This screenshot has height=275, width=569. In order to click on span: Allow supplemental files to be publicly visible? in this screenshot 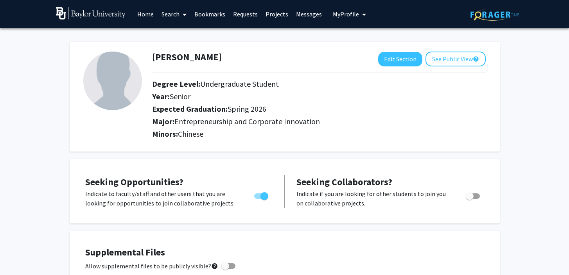, I will do `click(152, 266)`.